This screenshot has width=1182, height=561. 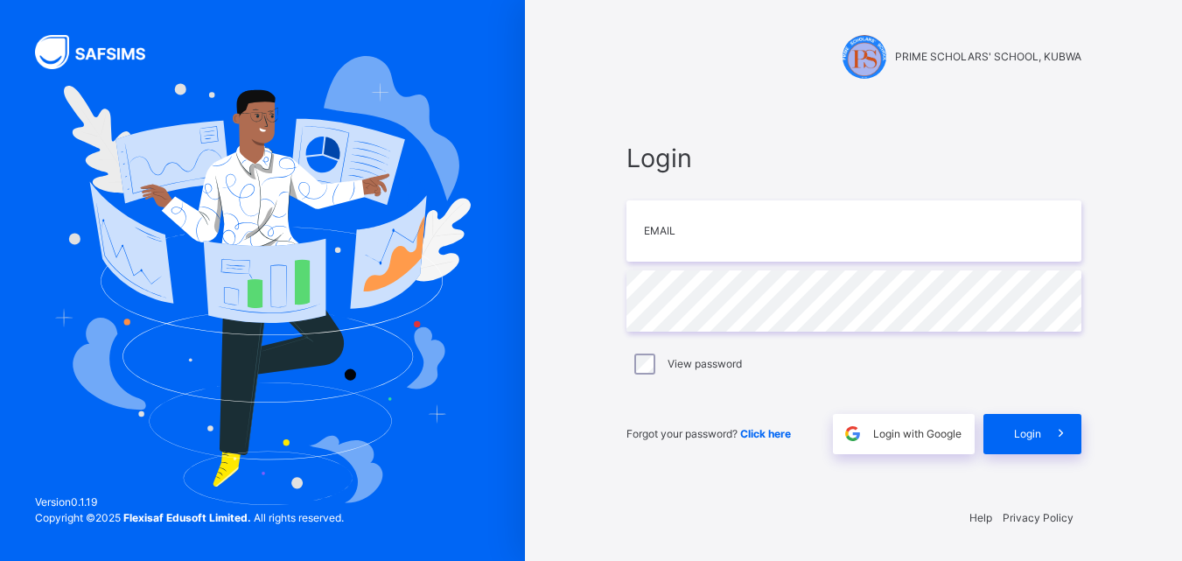 I want to click on strong: Flexisaf Edusoft Limited., so click(x=187, y=517).